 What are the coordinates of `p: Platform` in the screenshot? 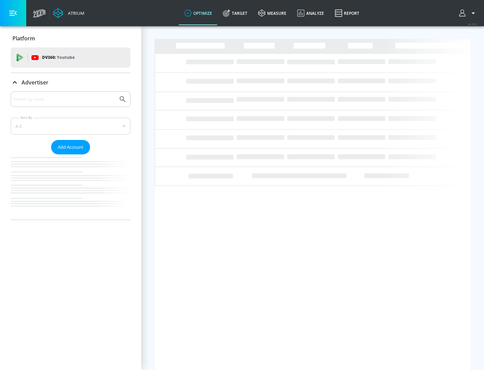 It's located at (24, 38).